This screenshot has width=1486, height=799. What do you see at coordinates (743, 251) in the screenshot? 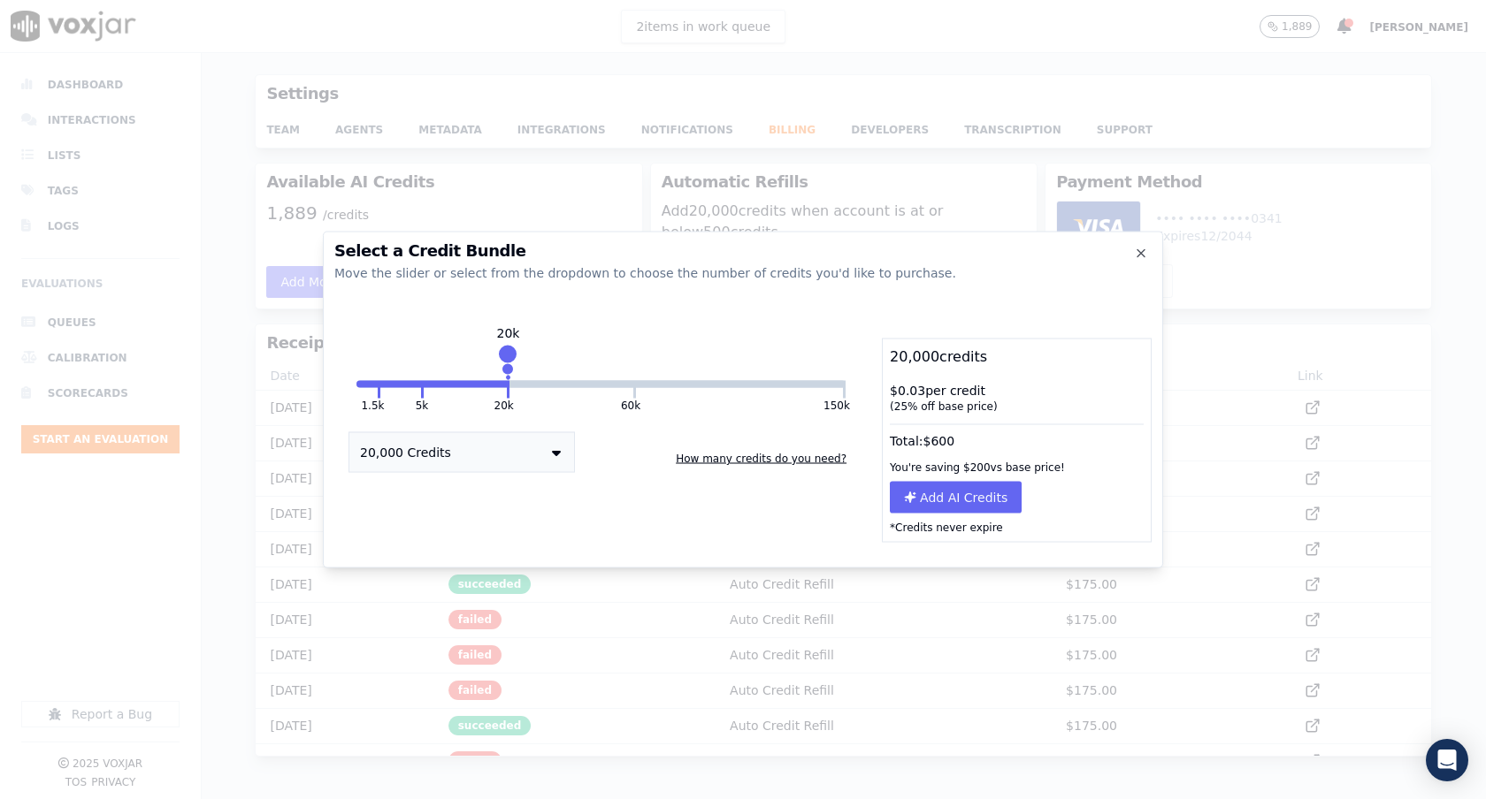
I see `h2: Select a Credit Bundle` at bounding box center [743, 251].